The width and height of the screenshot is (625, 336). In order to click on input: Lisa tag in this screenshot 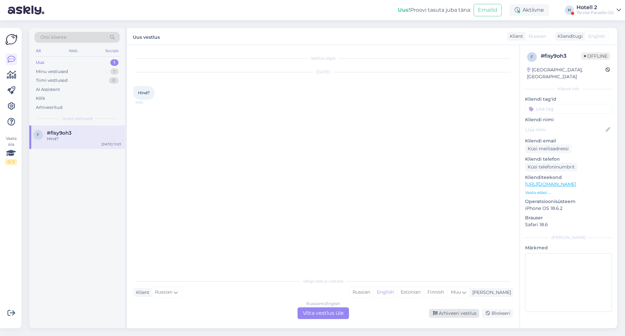, I will do `click(568, 109)`.